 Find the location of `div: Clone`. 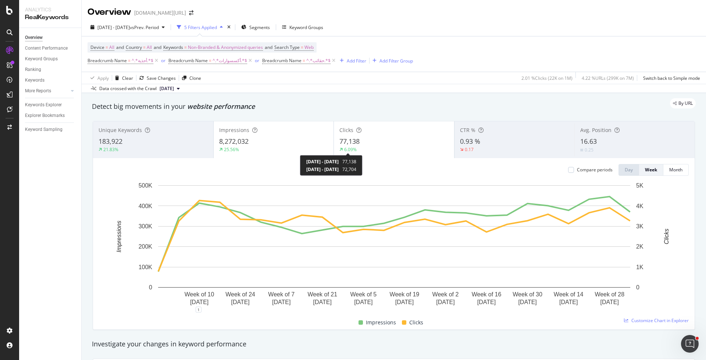

div: Clone is located at coordinates (195, 78).